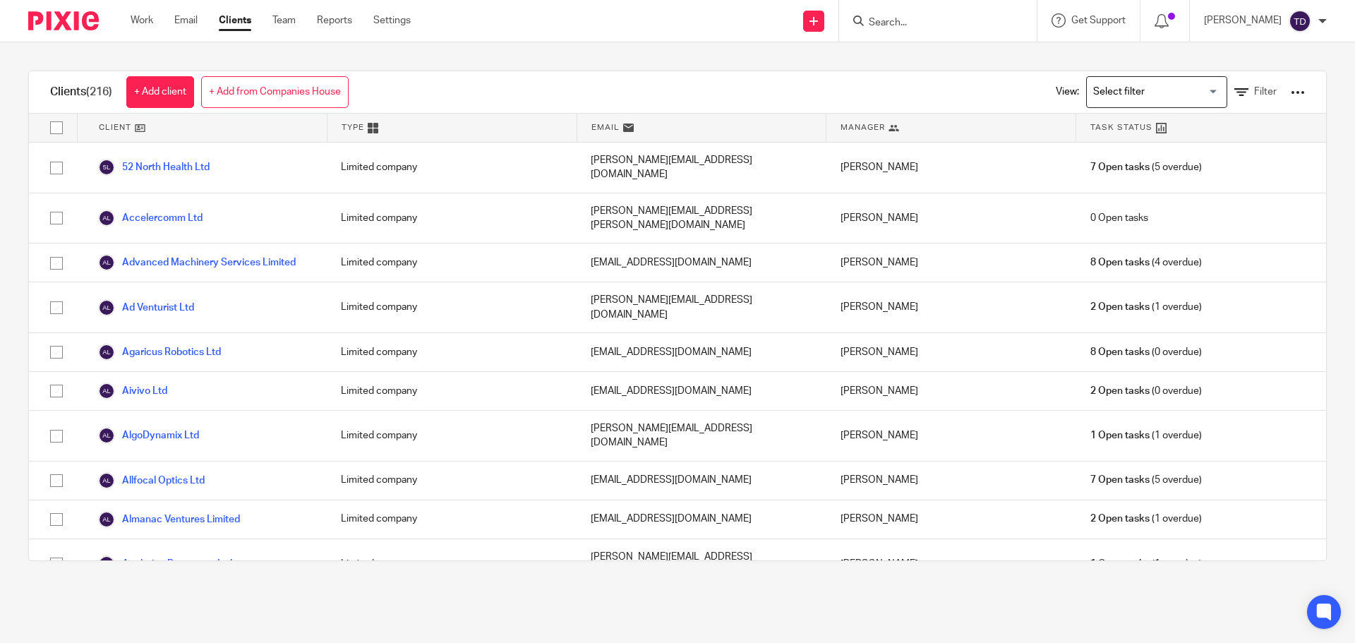 This screenshot has width=1355, height=643. I want to click on a: Advanced Machinery Services Limited, so click(197, 262).